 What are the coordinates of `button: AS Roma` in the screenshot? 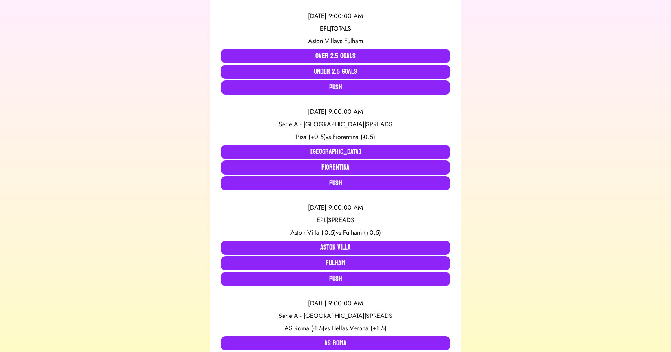 It's located at (335, 343).